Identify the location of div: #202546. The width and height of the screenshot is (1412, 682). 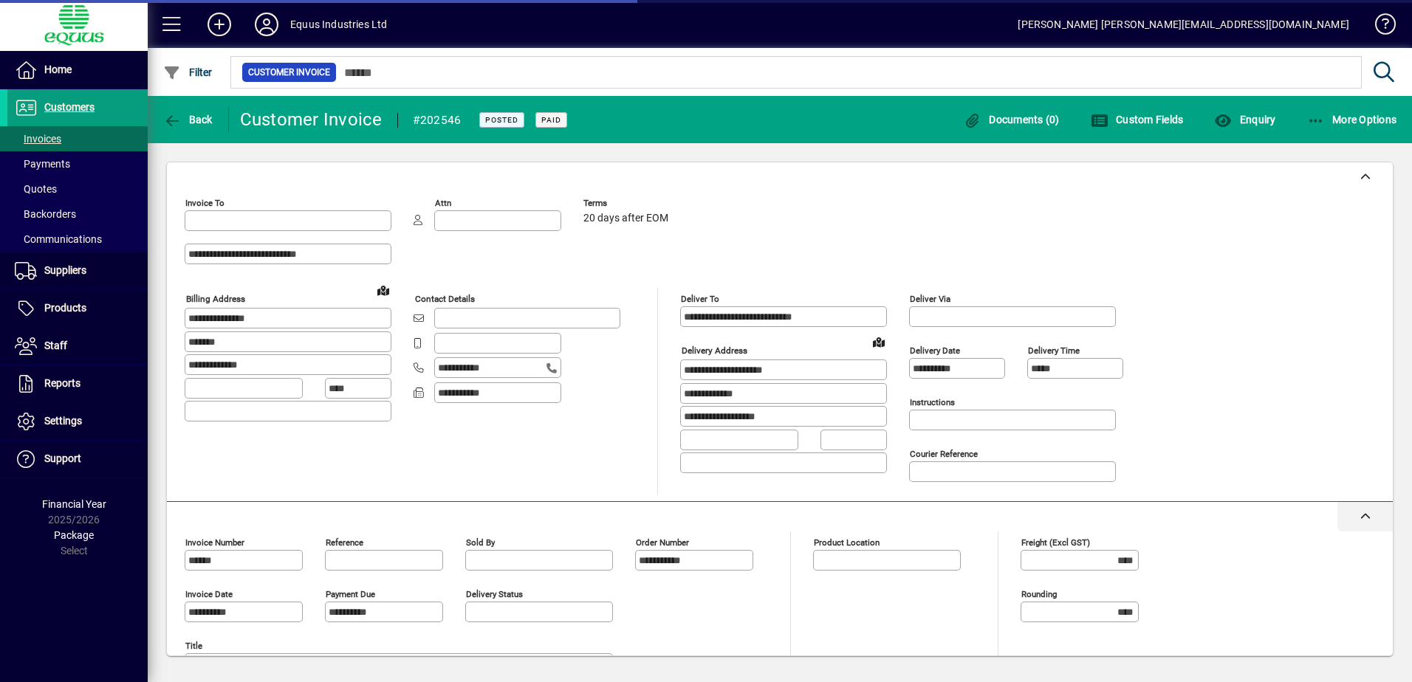
(437, 120).